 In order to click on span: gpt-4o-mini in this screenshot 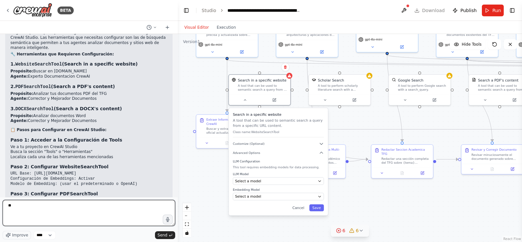, I will do `click(213, 44)`.